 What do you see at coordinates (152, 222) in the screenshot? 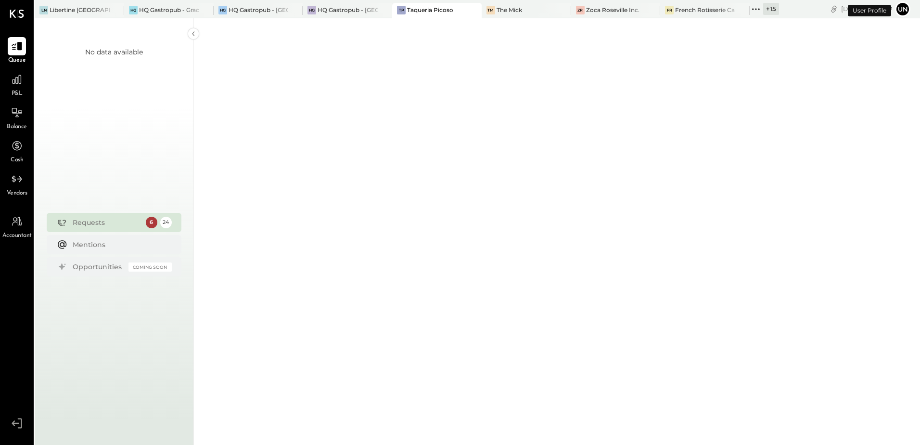
I see `div: 6` at bounding box center [152, 222].